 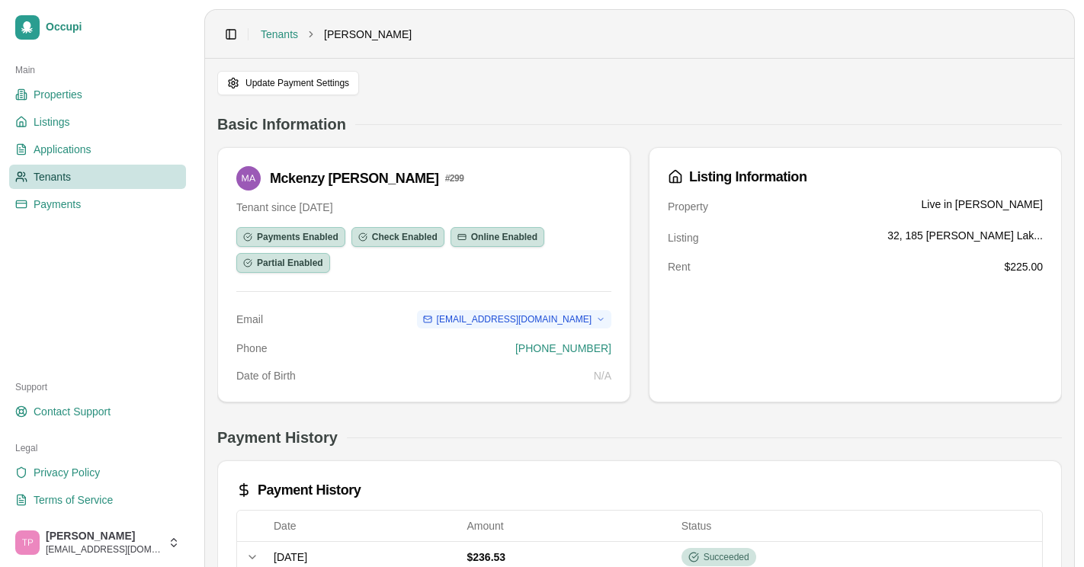 I want to click on span: Succeeded, so click(x=727, y=557).